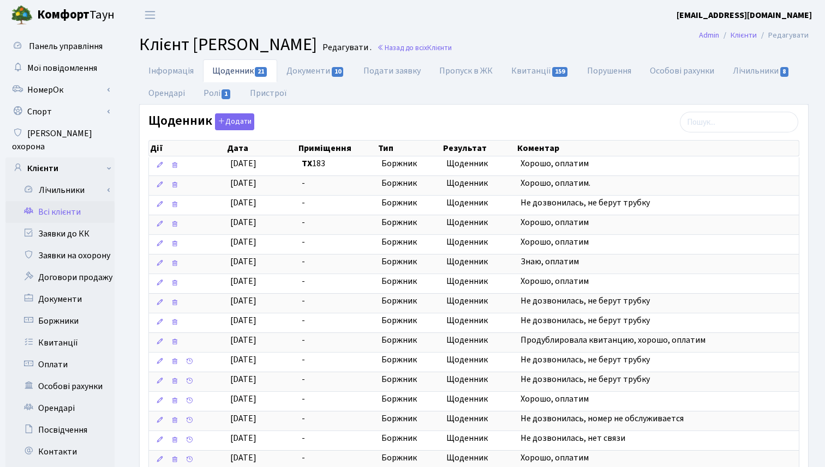  I want to click on a: Заявки до КК, so click(60, 234).